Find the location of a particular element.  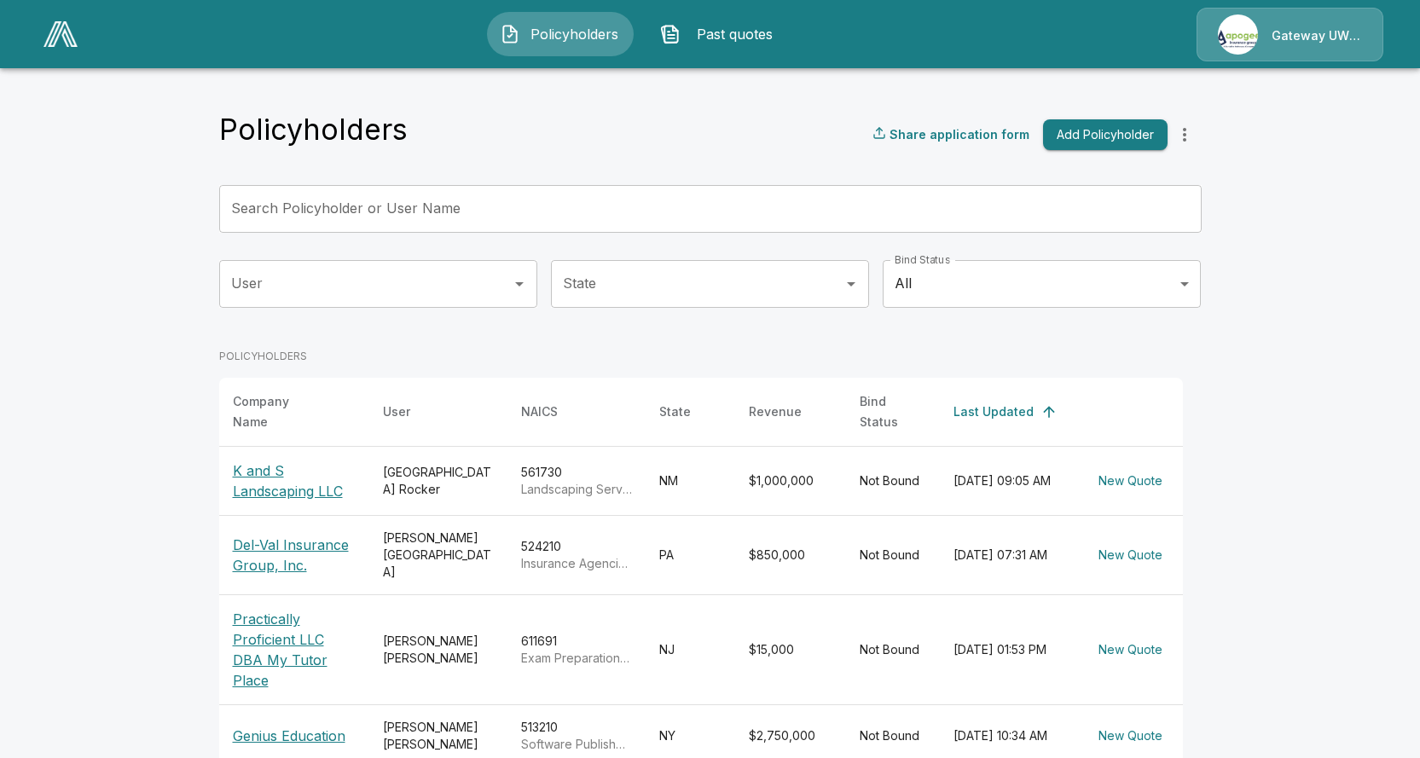

div: Company Name is located at coordinates (279, 412).